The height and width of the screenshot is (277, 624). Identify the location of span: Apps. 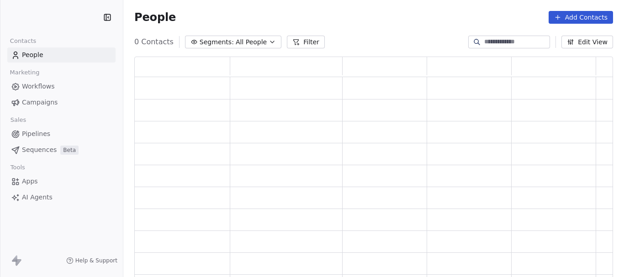
(30, 181).